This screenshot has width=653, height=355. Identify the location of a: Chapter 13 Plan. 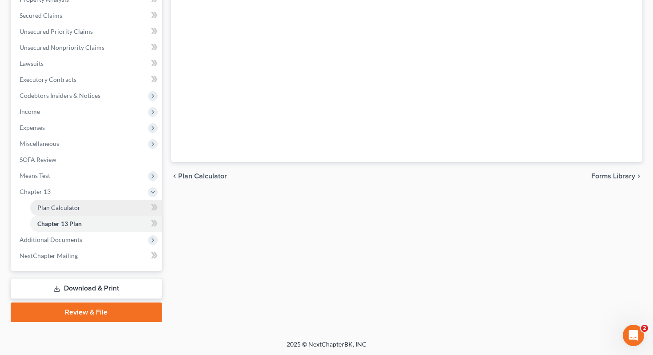
(96, 224).